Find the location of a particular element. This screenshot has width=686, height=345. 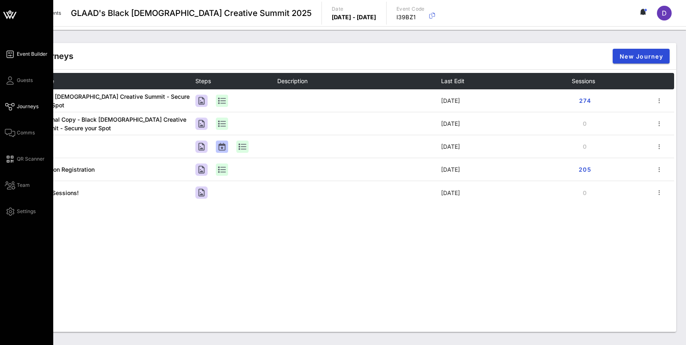

a: Guests is located at coordinates (19, 80).